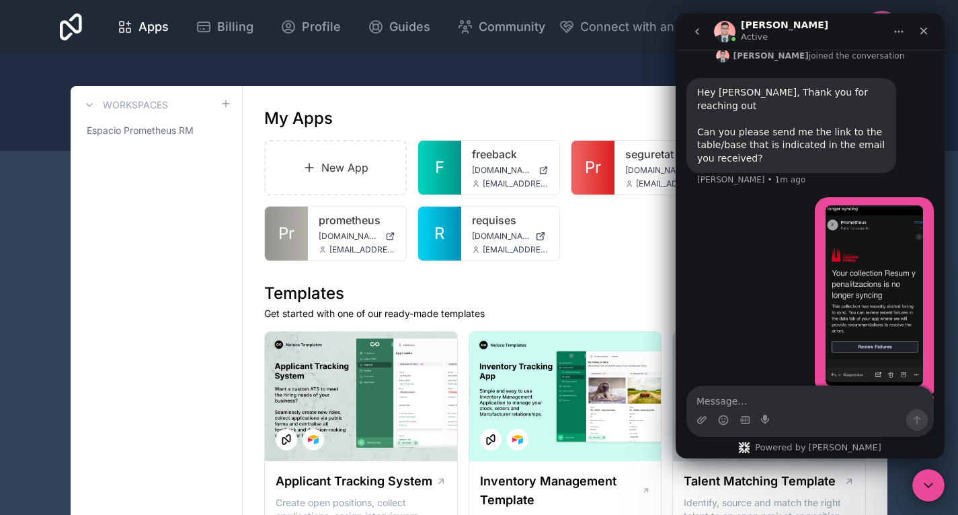  I want to click on a: requises, so click(511, 220).